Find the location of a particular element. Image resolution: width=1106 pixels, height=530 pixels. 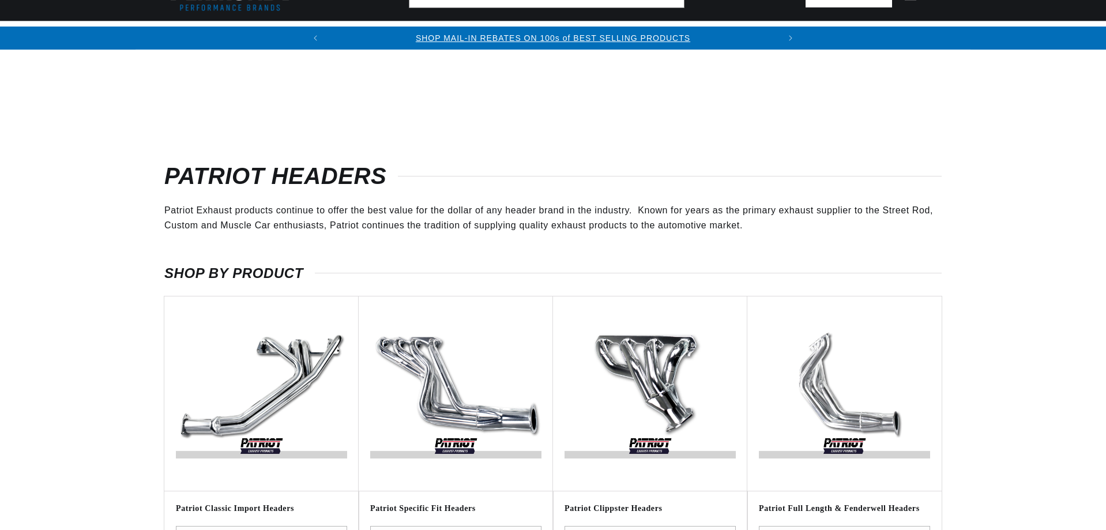

button: Translation missing: en.sections.announcements.previous_announcement is located at coordinates (315, 38).